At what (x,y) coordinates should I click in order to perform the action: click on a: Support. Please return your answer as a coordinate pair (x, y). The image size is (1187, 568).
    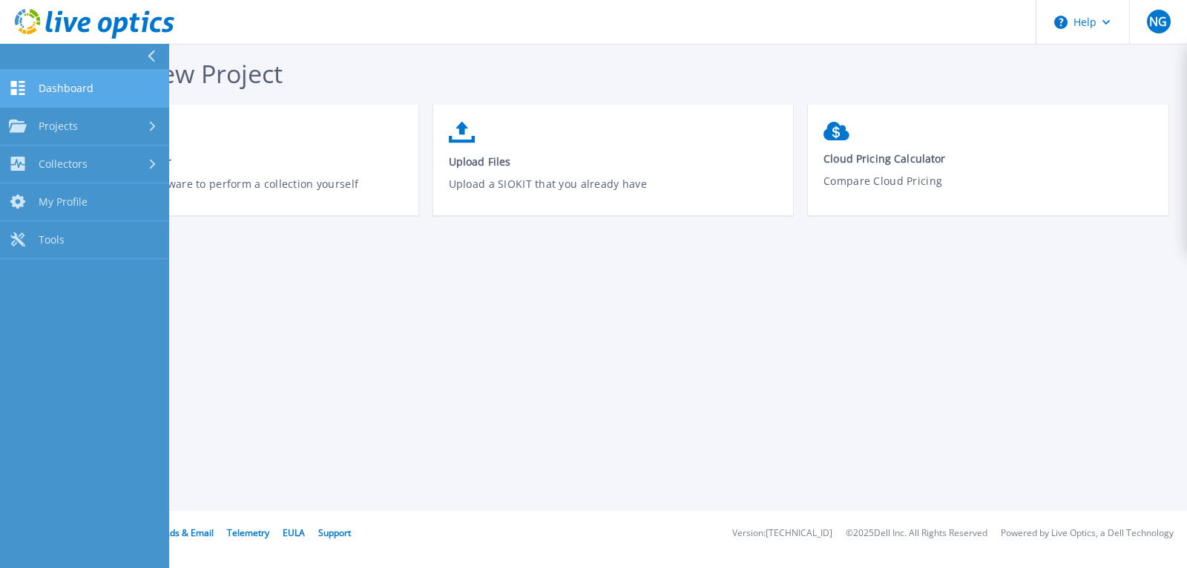
    Looking at the image, I should click on (335, 532).